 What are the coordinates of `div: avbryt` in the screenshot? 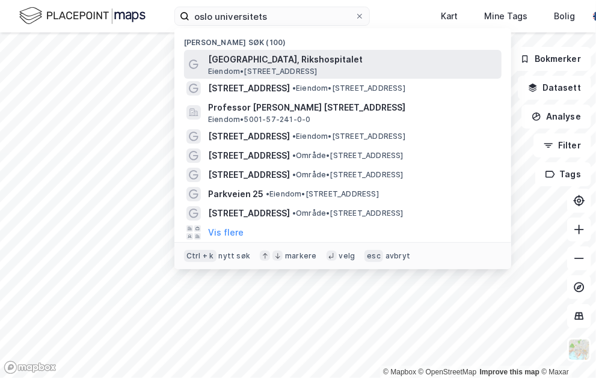 It's located at (397, 256).